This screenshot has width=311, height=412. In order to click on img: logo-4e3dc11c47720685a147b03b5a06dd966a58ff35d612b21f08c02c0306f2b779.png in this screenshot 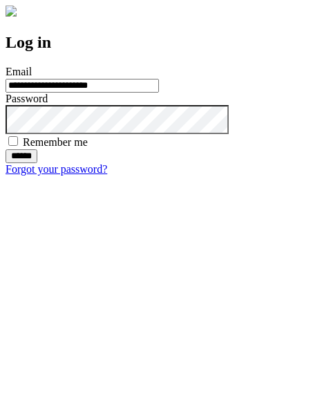, I will do `click(11, 11)`.